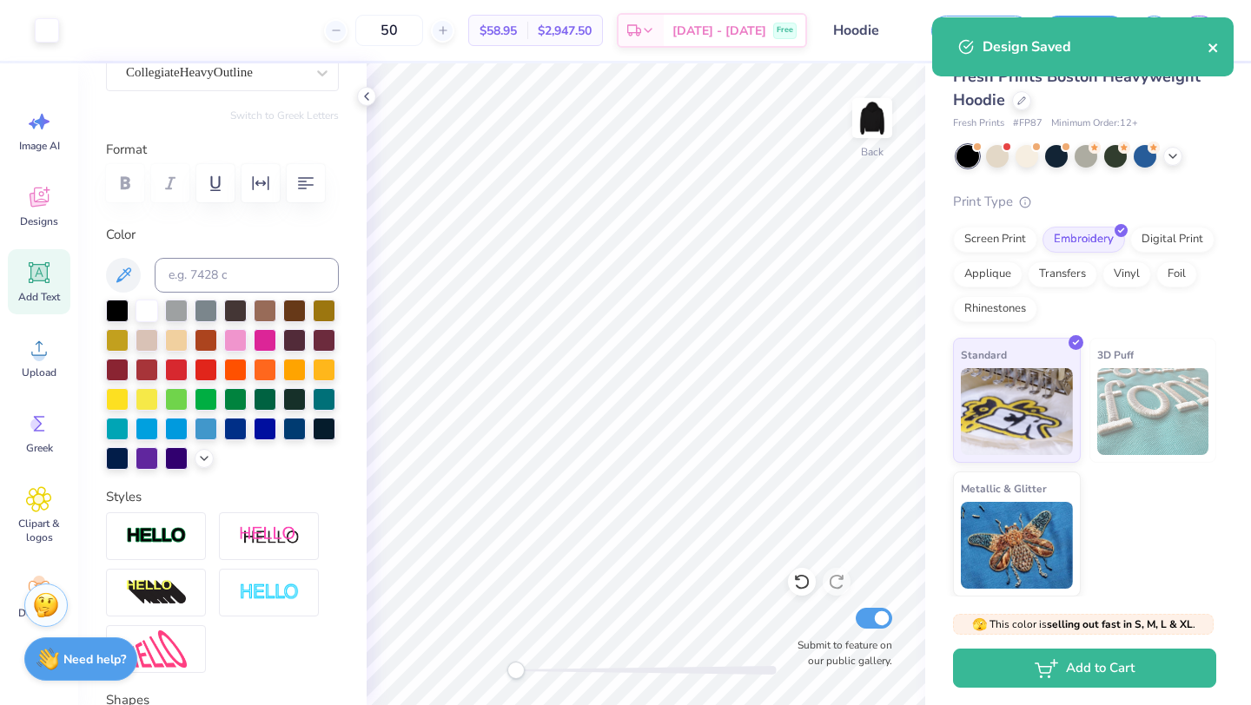  Describe the element at coordinates (1115, 354) in the screenshot. I see `span: 3D Puff` at that location.